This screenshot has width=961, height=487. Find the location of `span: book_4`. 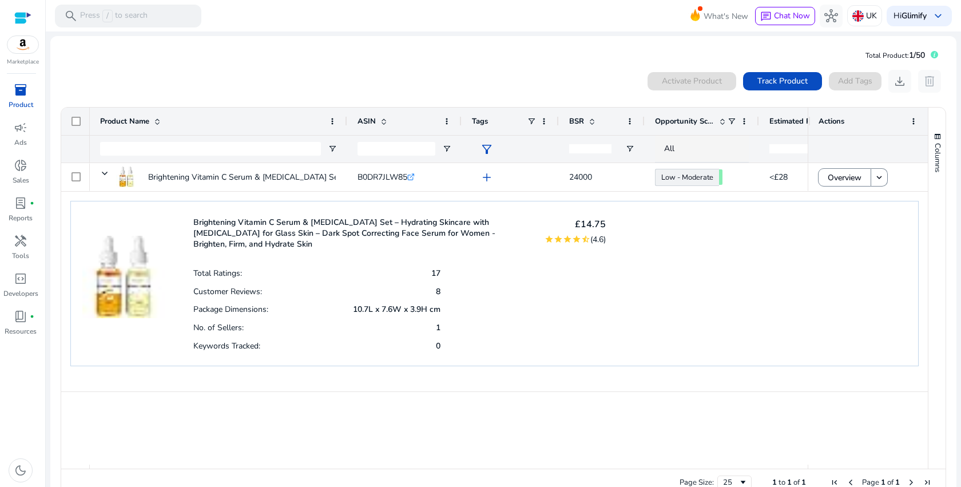

span: book_4 is located at coordinates (21, 316).